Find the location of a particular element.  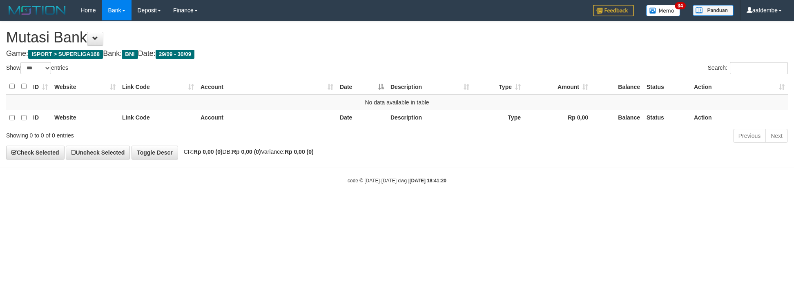

th: Website is located at coordinates (85, 118).